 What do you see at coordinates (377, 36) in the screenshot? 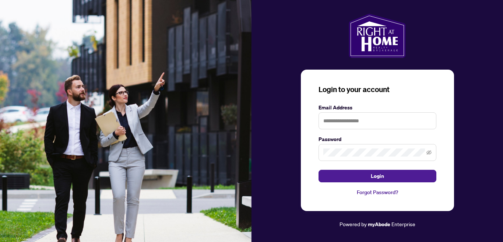
I see `img: ma-logo` at bounding box center [377, 36].